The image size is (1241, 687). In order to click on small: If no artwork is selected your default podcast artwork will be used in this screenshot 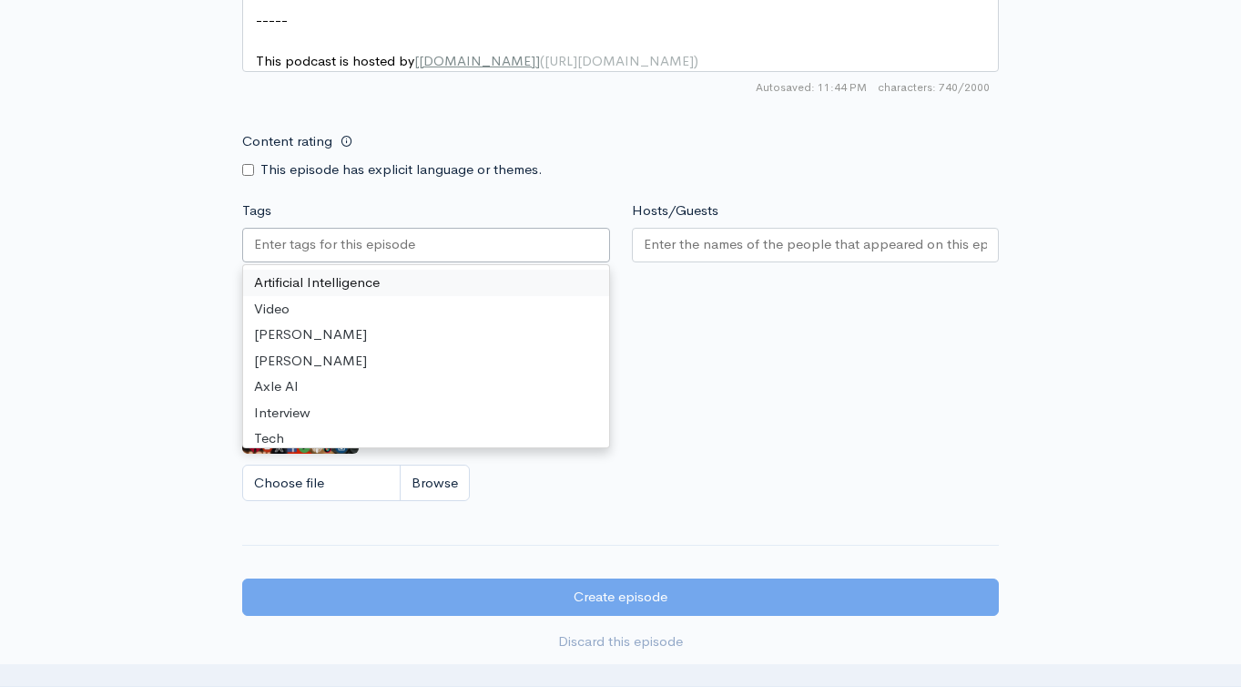, I will do `click(620, 321)`.